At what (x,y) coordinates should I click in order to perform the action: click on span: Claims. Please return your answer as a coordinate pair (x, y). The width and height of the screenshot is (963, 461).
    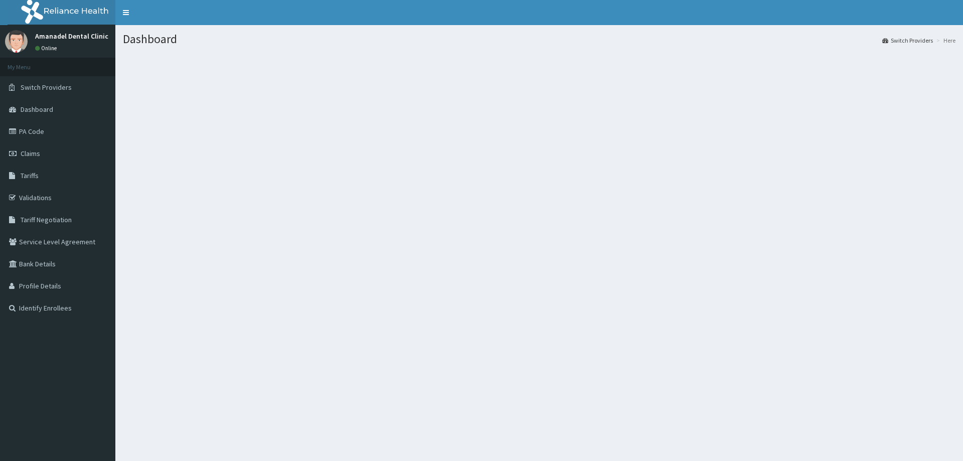
    Looking at the image, I should click on (30, 153).